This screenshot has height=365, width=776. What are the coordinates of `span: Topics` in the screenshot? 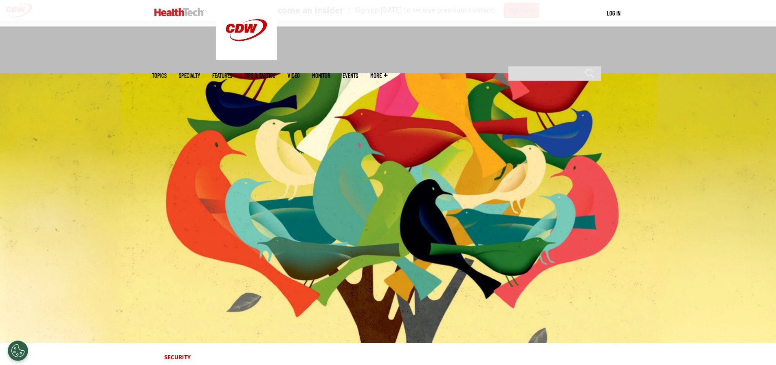 It's located at (159, 75).